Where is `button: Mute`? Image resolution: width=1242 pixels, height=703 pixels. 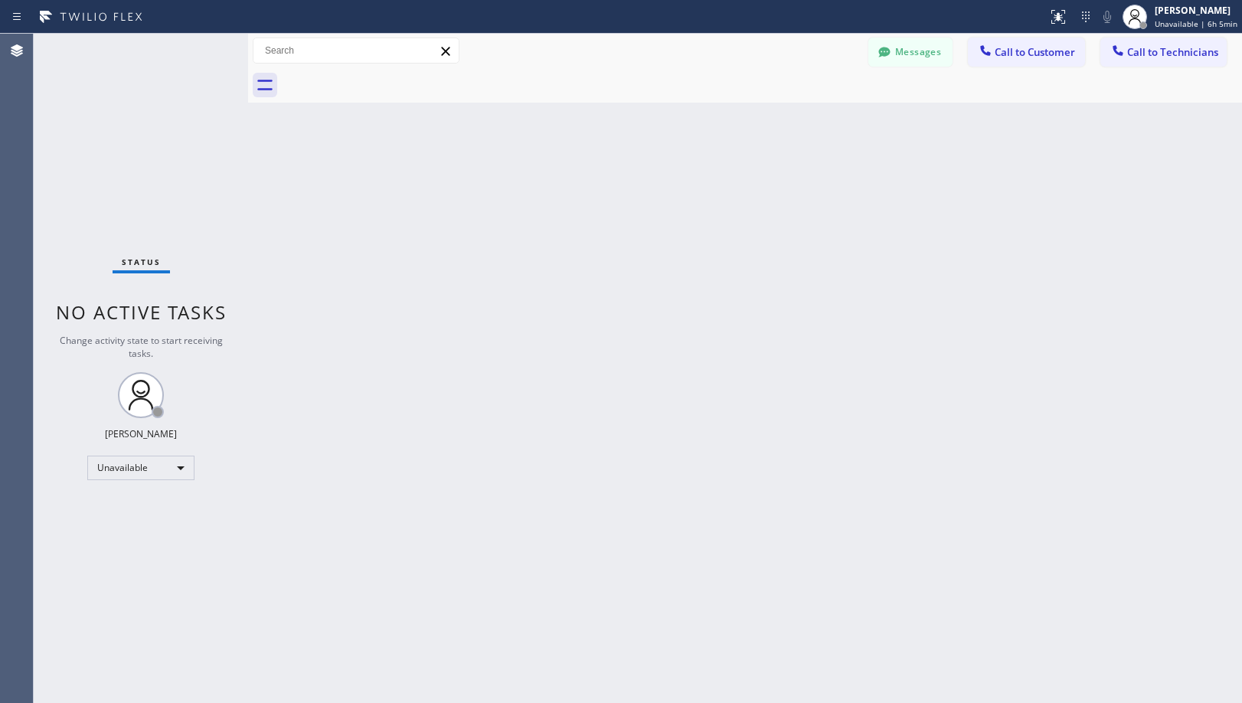 button: Mute is located at coordinates (1107, 17).